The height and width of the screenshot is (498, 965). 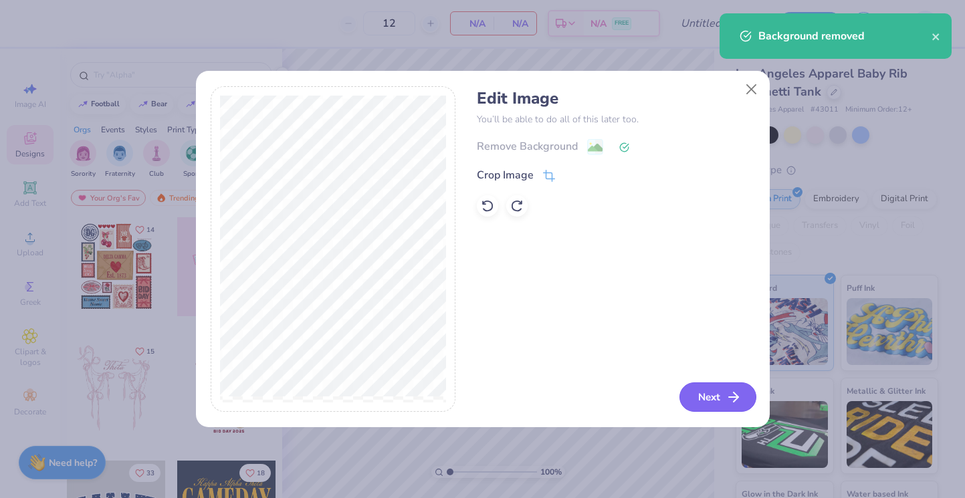 What do you see at coordinates (505, 175) in the screenshot?
I see `div: Crop Image` at bounding box center [505, 175].